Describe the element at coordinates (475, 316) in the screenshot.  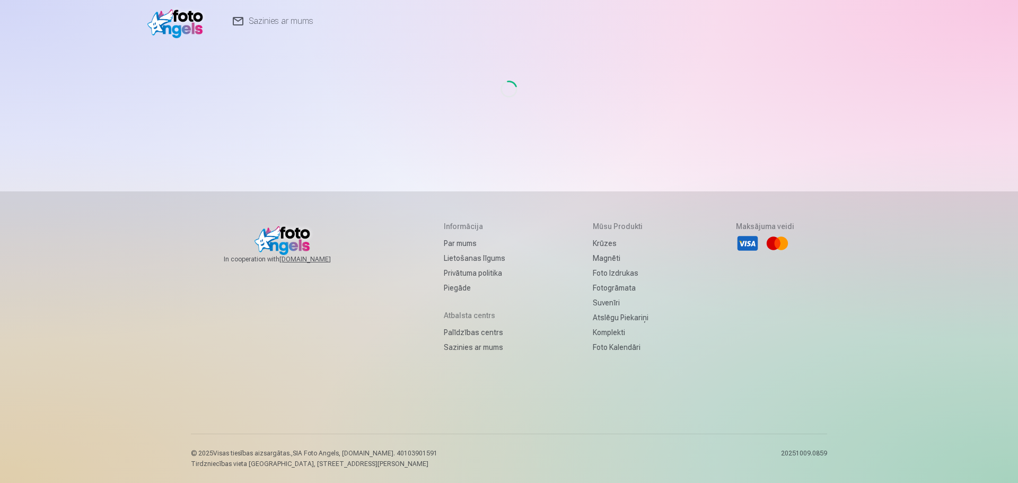
I see `h5: Atbalsta centrs` at that location.